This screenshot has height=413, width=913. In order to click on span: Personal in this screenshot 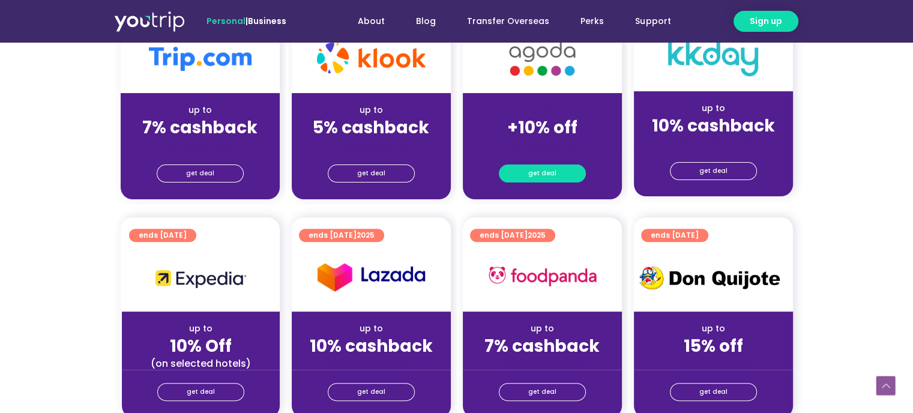, I will do `click(226, 21)`.